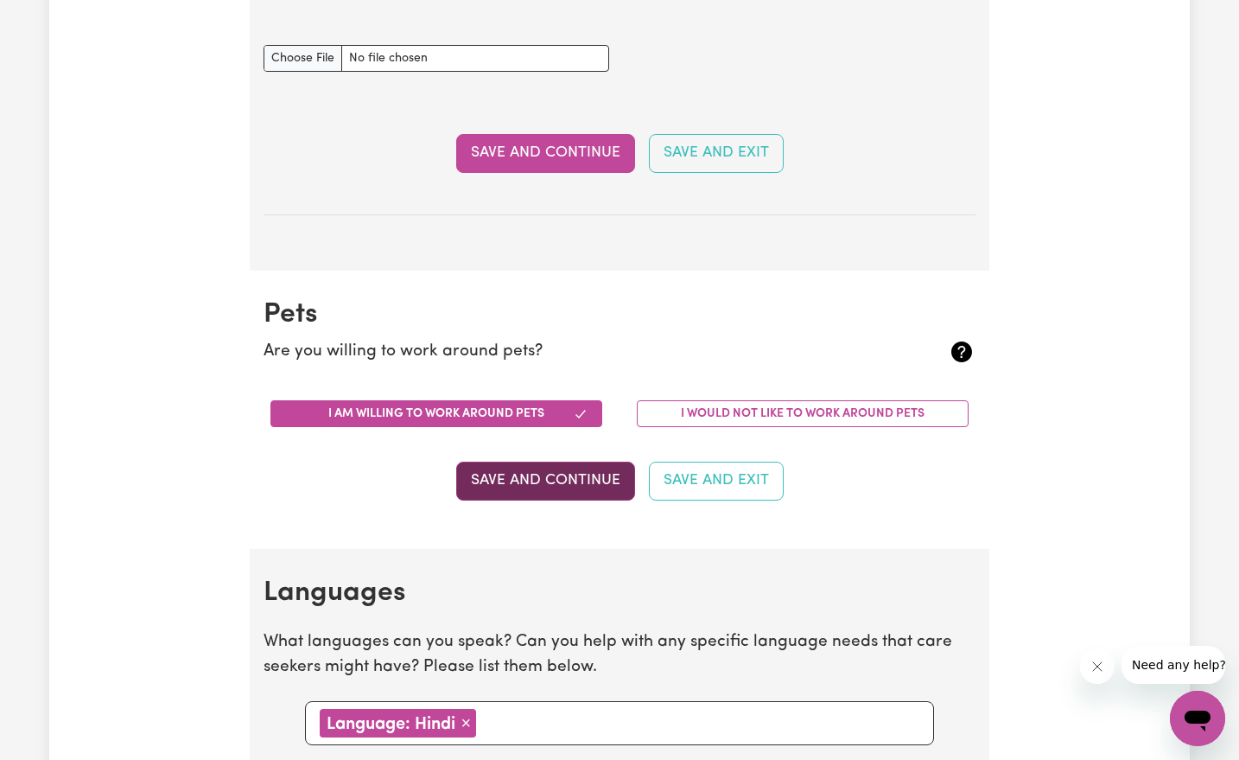  Describe the element at coordinates (398, 723) in the screenshot. I see `div: Language: Hindi` at that location.